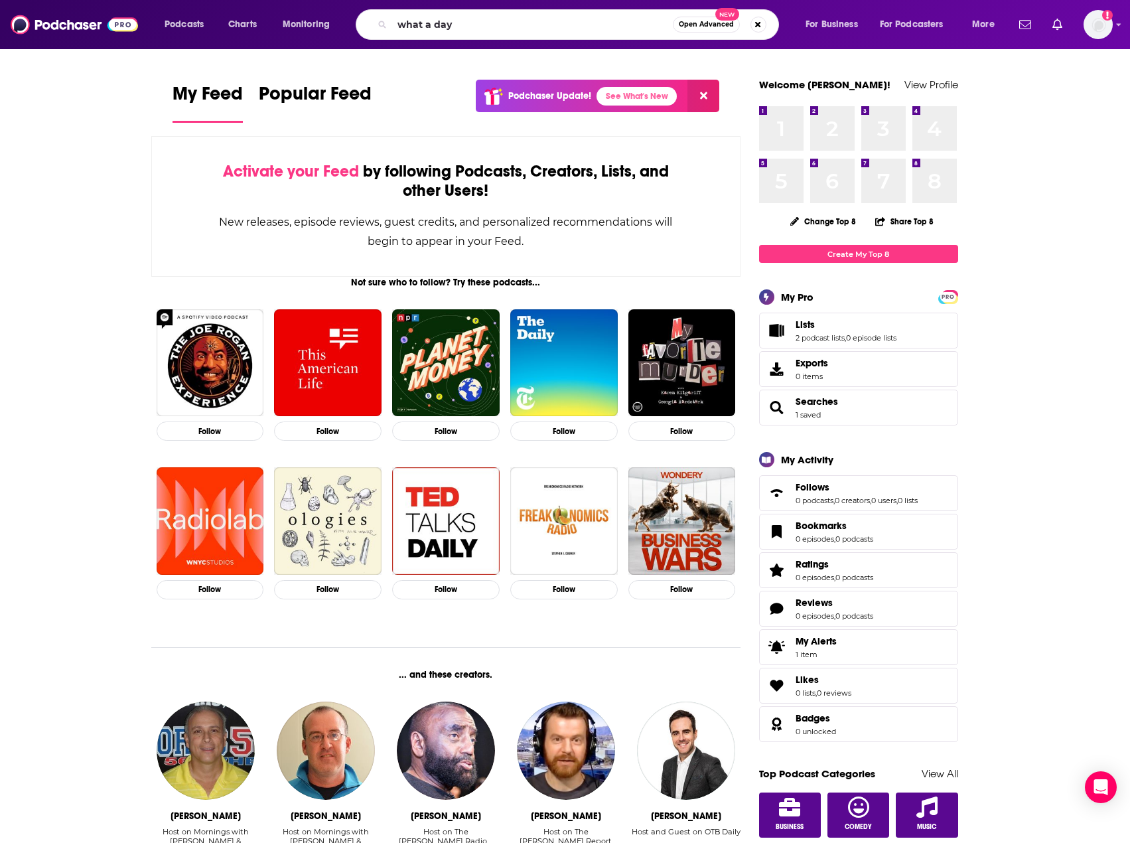 Image resolution: width=1130 pixels, height=843 pixels. Describe the element at coordinates (816, 654) in the screenshot. I see `span: 1 item` at that location.